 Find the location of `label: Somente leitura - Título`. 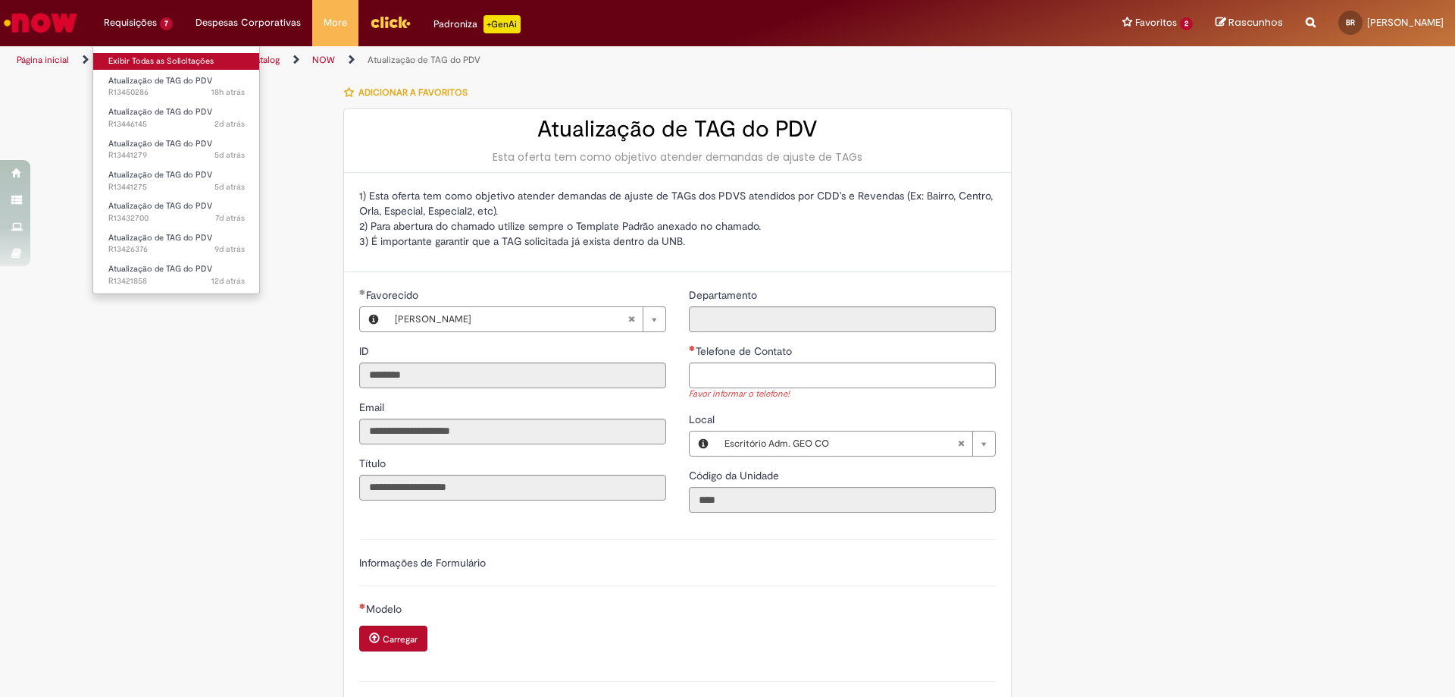

label: Somente leitura - Título is located at coordinates (374, 463).